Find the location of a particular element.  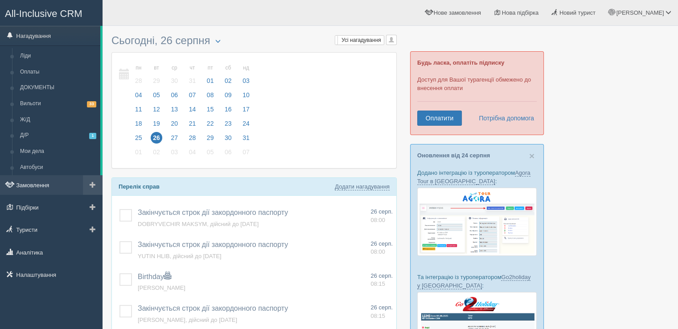

a: Автобуси is located at coordinates (58, 168).